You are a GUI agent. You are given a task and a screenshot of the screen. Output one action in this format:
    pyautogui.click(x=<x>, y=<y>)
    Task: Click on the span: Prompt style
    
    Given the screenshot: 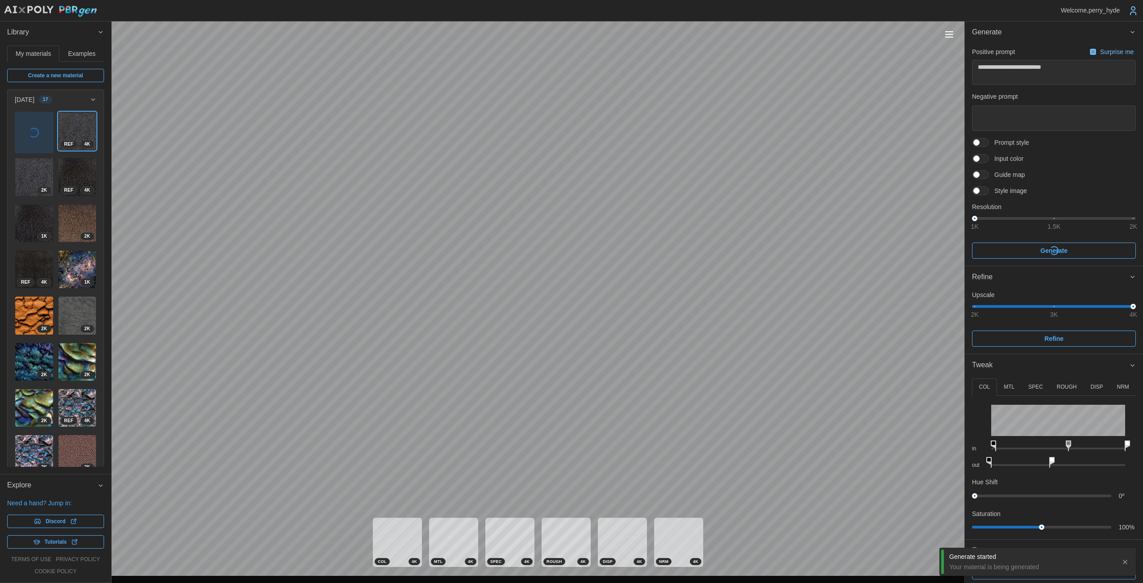 What is the action you would take?
    pyautogui.click(x=1009, y=142)
    